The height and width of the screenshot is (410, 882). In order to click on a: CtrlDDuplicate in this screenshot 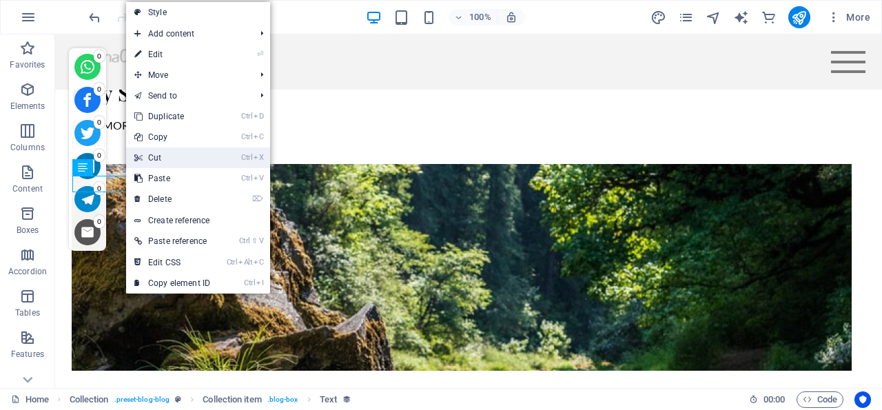, I will do `click(172, 116)`.